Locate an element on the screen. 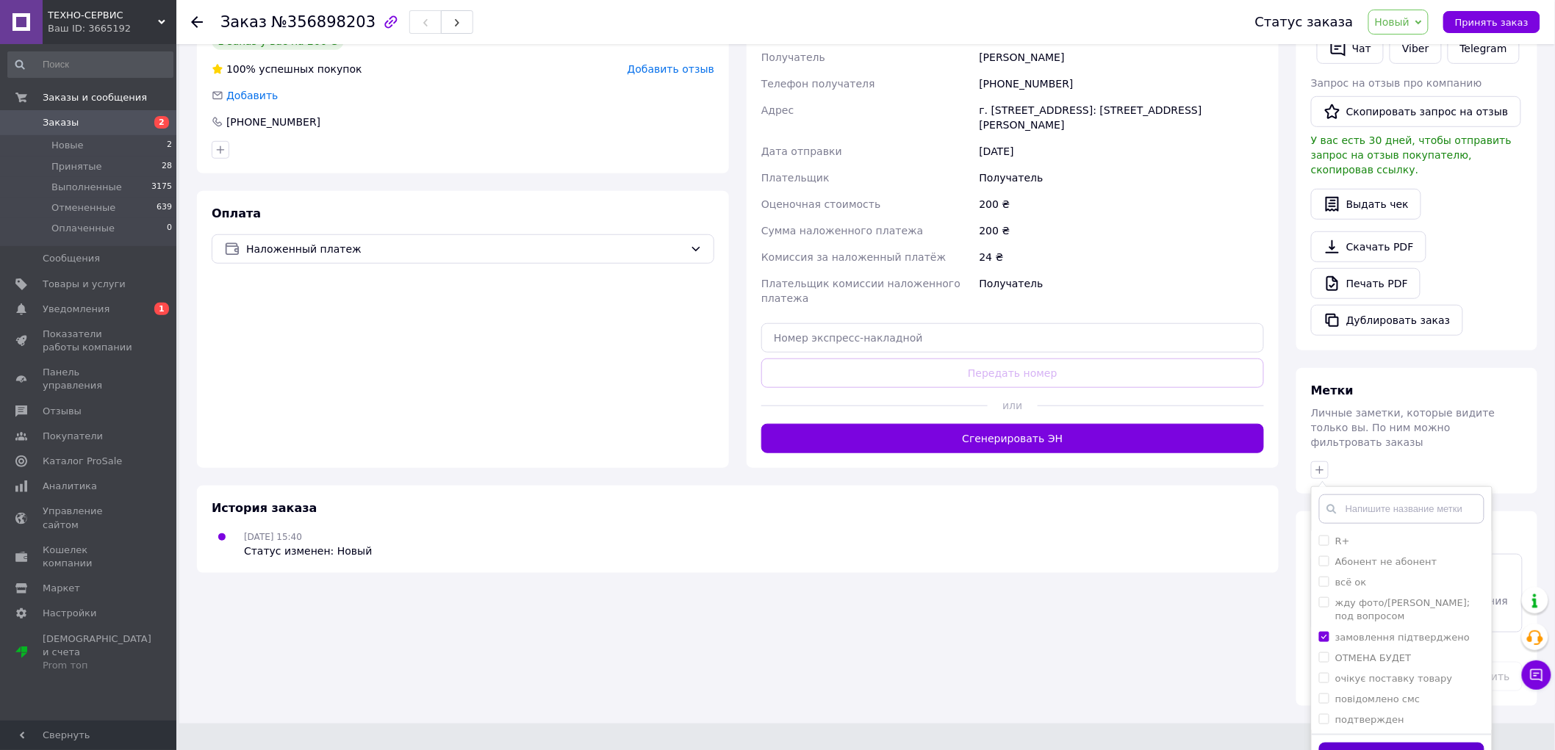 The image size is (1555, 750). span: Метки is located at coordinates (1332, 390).